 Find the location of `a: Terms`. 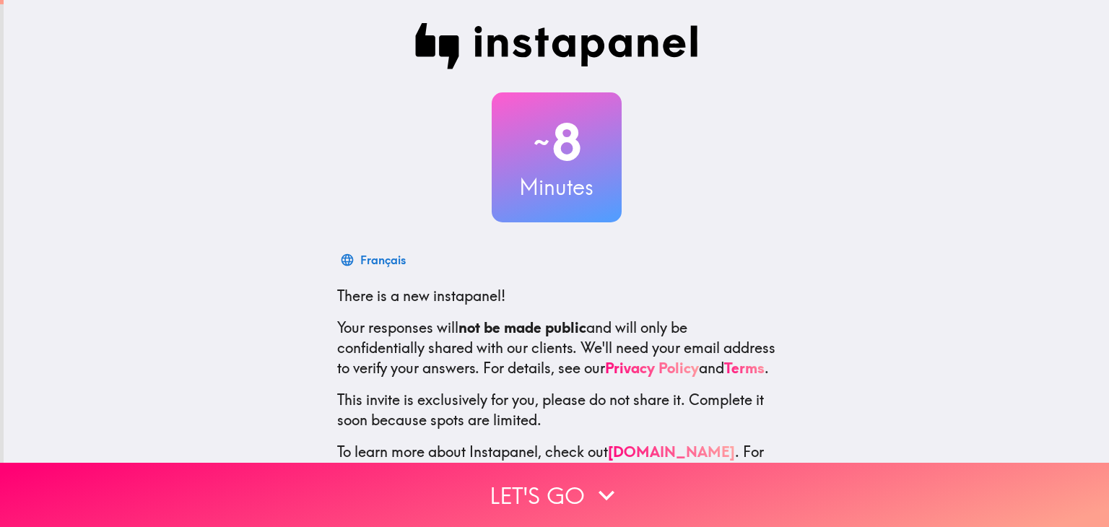

a: Terms is located at coordinates (744, 368).